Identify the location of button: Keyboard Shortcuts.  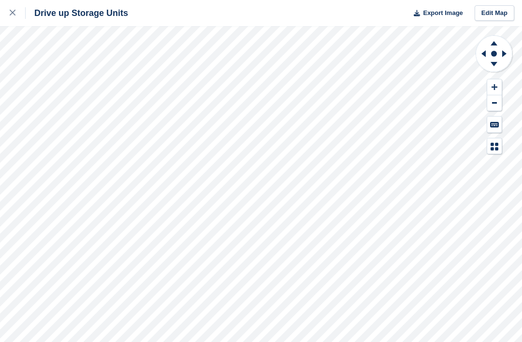
(494, 124).